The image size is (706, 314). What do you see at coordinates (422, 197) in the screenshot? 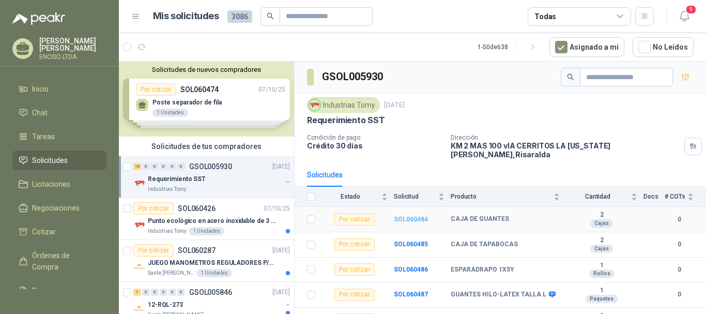
I see `th: Solicitud` at bounding box center [422, 197].